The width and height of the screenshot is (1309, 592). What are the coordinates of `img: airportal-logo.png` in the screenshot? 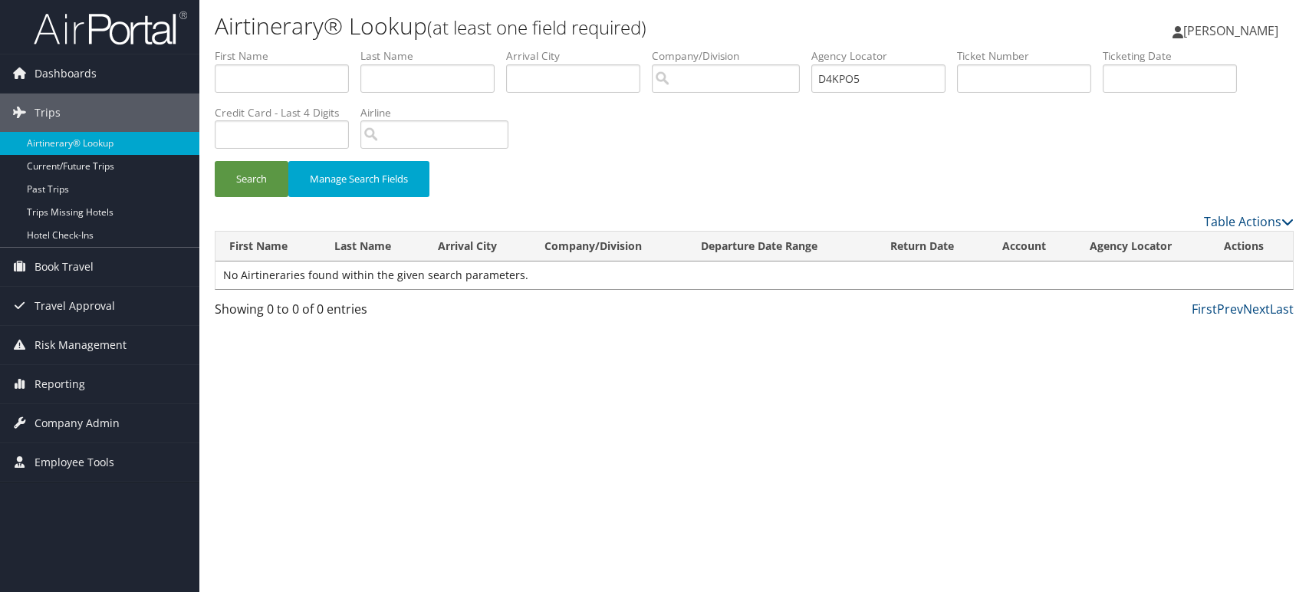 It's located at (110, 28).